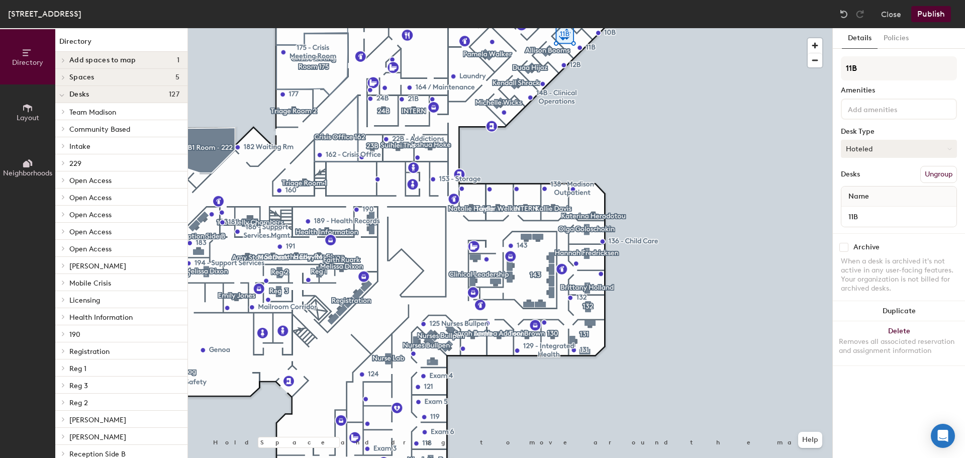 The image size is (965, 458). I want to click on span: Community Based, so click(100, 129).